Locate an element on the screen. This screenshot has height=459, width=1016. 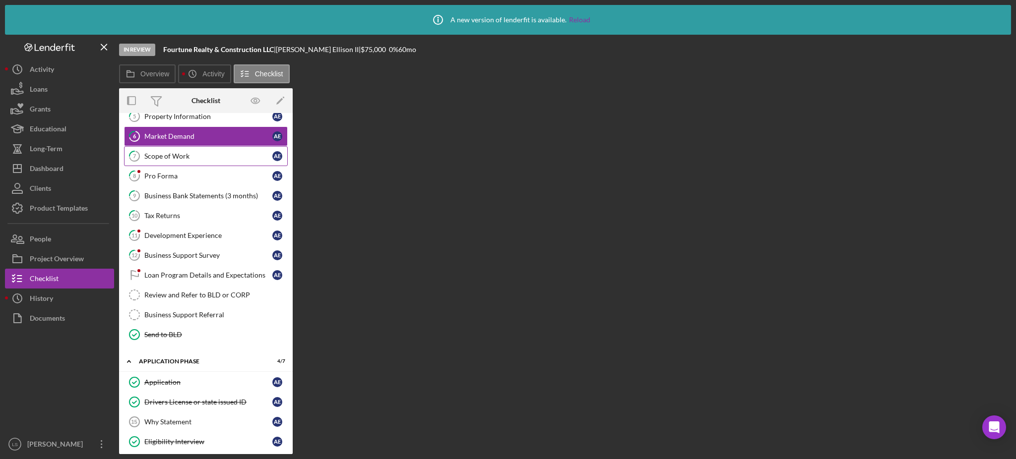
div: Why Statement is located at coordinates (208, 422).